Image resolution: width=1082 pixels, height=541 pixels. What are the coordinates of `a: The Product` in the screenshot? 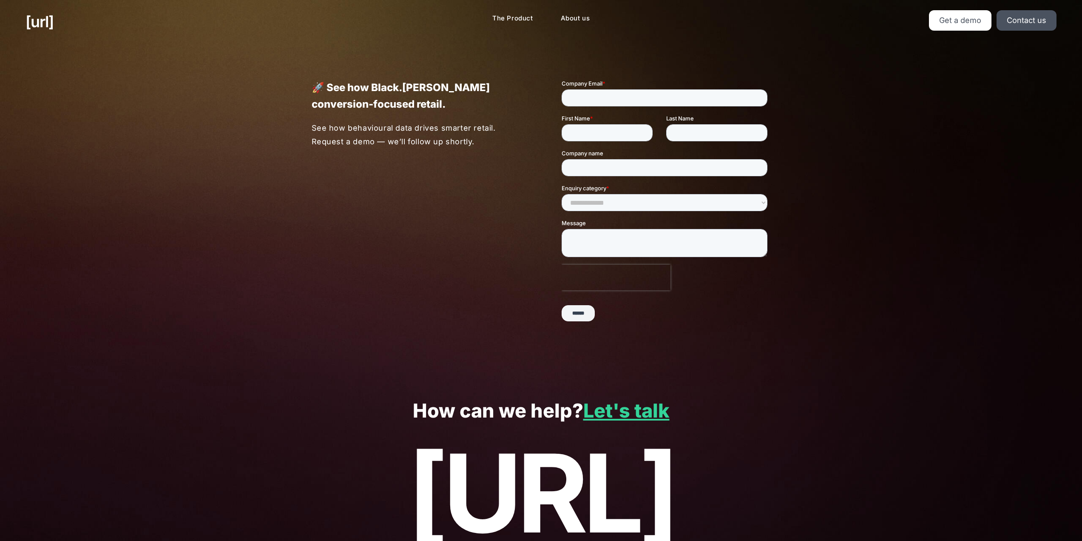 It's located at (513, 18).